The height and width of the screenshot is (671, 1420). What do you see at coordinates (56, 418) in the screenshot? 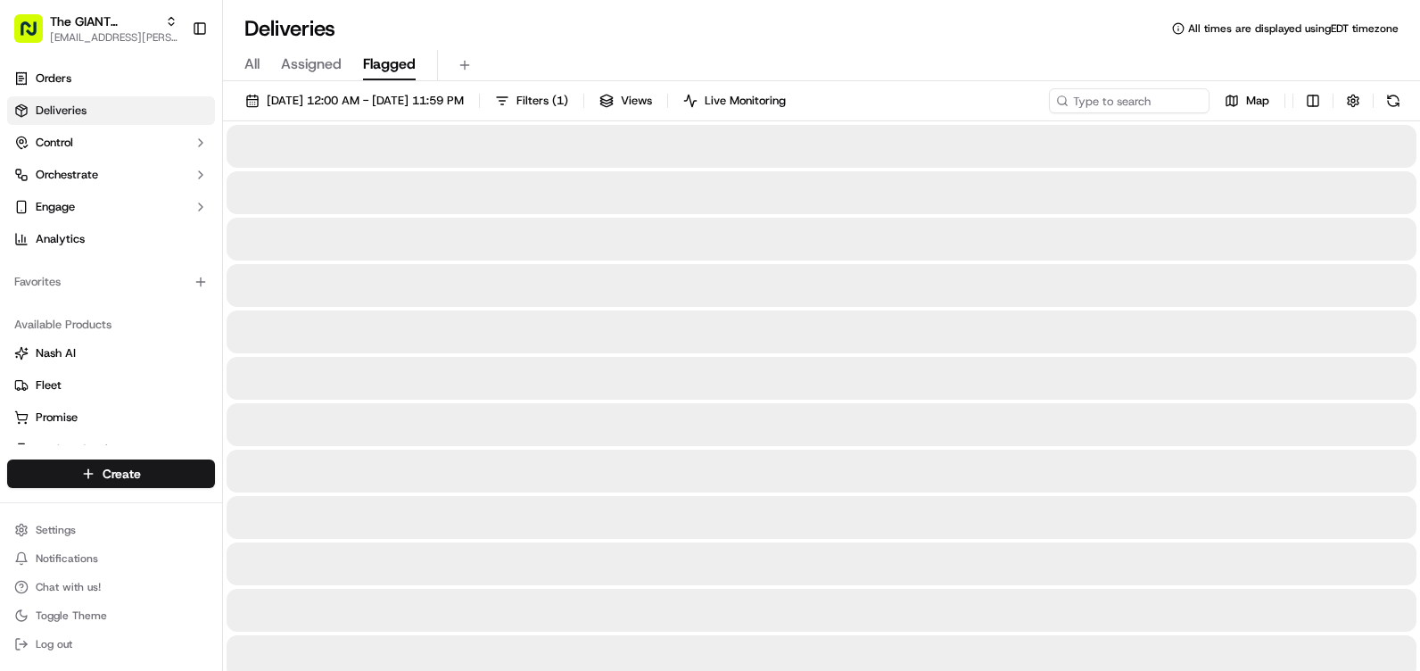
I see `span: Promise` at bounding box center [56, 418].